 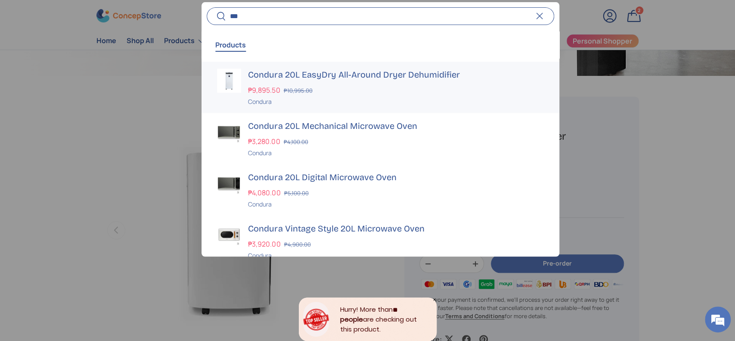 I want to click on strong: ₱3,920.00, so click(x=265, y=244).